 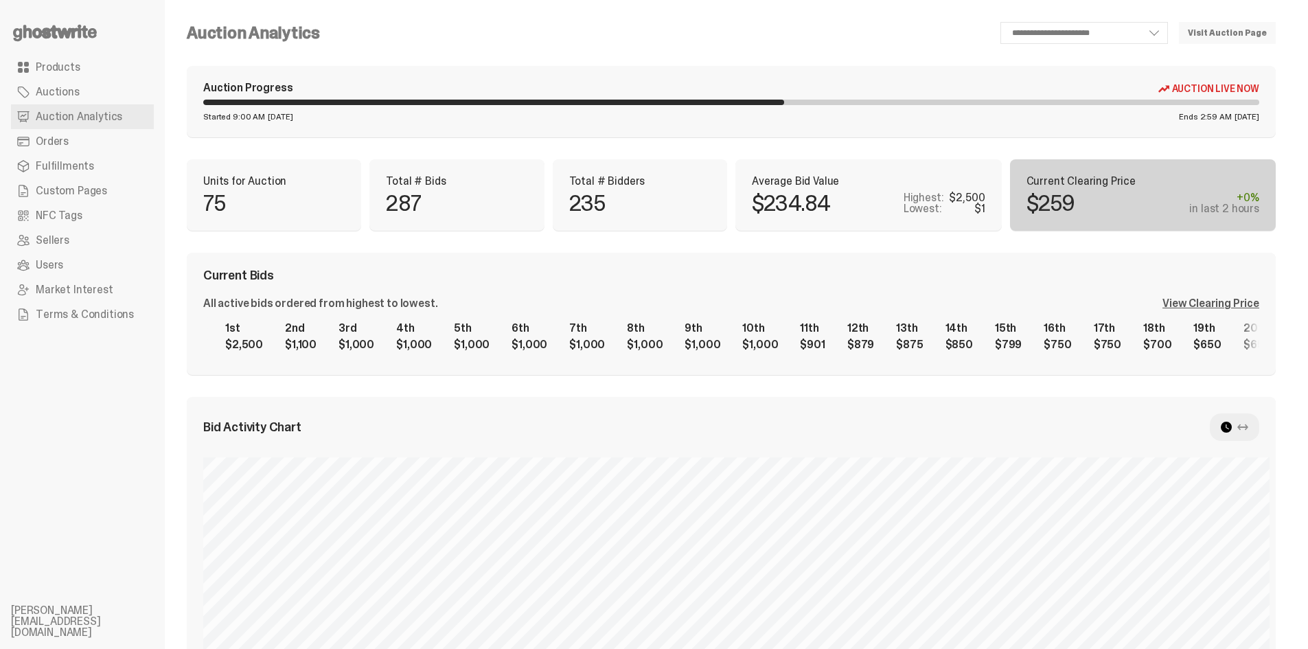 I want to click on span: Fulfillments, so click(x=65, y=166).